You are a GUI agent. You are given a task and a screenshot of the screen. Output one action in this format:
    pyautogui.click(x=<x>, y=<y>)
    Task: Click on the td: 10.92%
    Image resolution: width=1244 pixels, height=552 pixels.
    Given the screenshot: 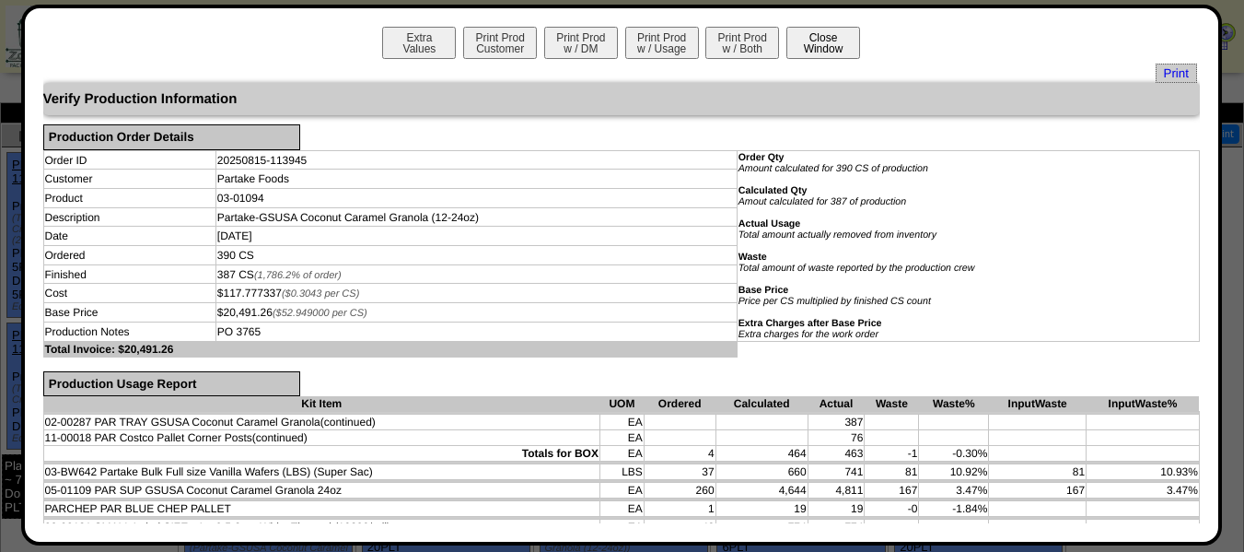 What is the action you would take?
    pyautogui.click(x=954, y=471)
    